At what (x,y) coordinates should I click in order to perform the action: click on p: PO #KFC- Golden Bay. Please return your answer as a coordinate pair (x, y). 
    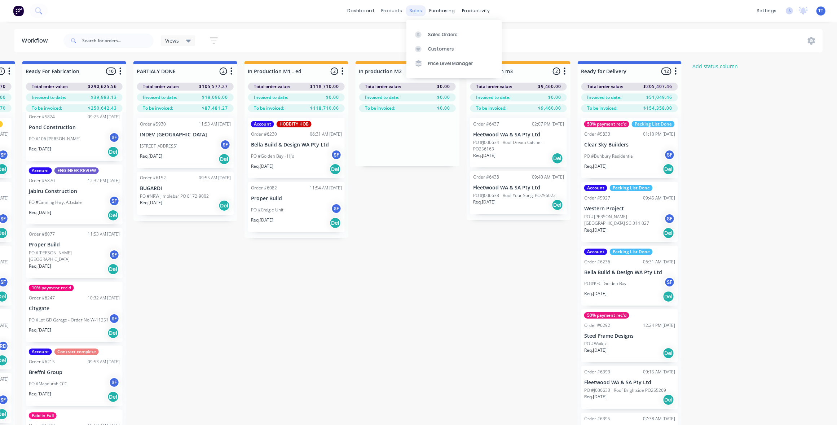
    Looking at the image, I should click on (605, 283).